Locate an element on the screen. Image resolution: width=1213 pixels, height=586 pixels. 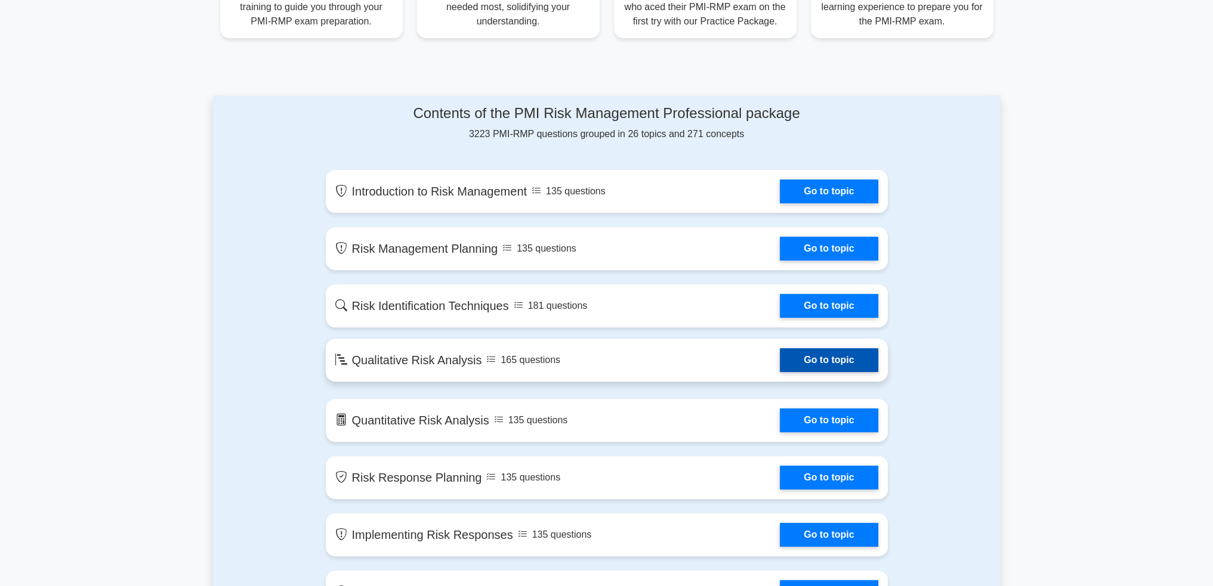
h4: Contents of the PMI Risk Management Professional package is located at coordinates (607, 113).